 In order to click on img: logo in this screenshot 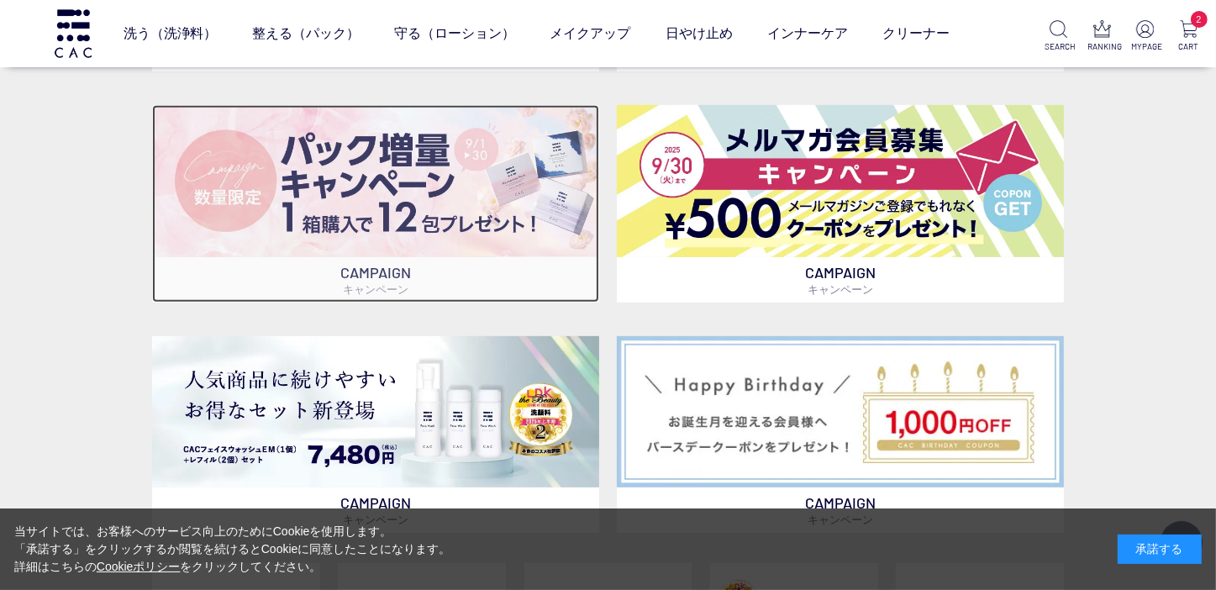, I will do `click(73, 33)`.